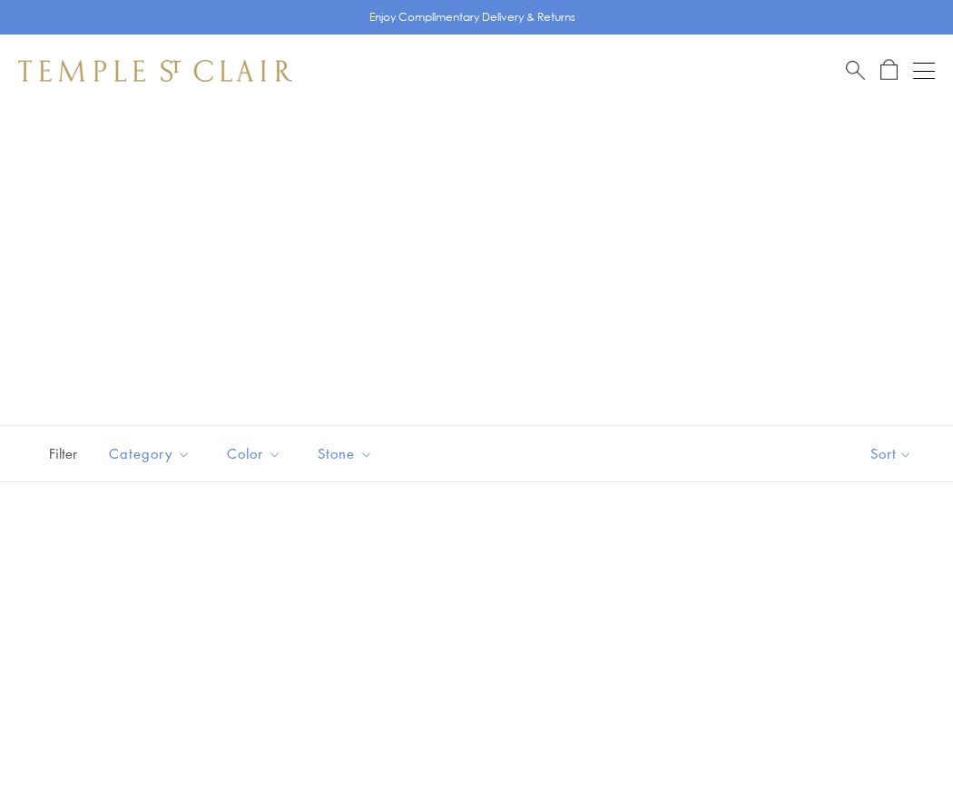 This screenshot has width=953, height=793. Describe the element at coordinates (348, 453) in the screenshot. I see `span: Stone` at that location.